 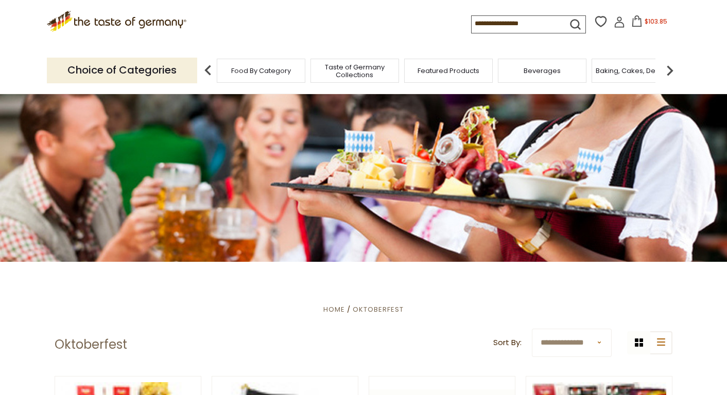 What do you see at coordinates (261, 71) in the screenshot?
I see `span: Food By Category` at bounding box center [261, 71].